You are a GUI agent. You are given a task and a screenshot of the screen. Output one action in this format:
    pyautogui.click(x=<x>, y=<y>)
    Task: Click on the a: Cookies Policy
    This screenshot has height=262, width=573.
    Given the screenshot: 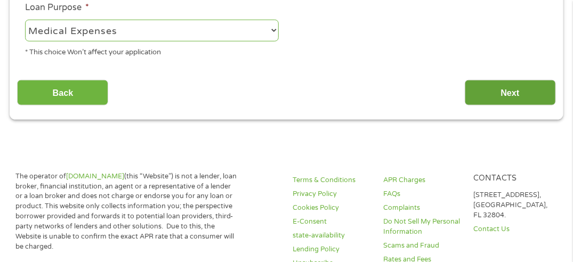 What is the action you would take?
    pyautogui.click(x=332, y=208)
    